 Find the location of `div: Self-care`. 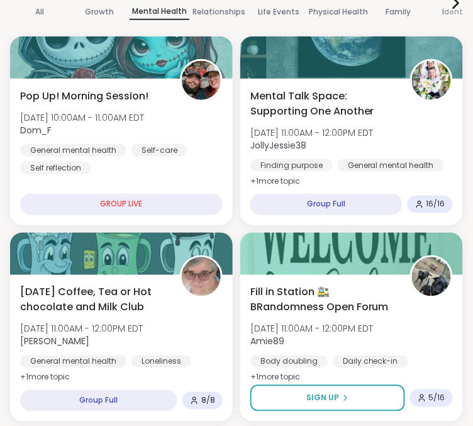

div: Self-care is located at coordinates (159, 150).